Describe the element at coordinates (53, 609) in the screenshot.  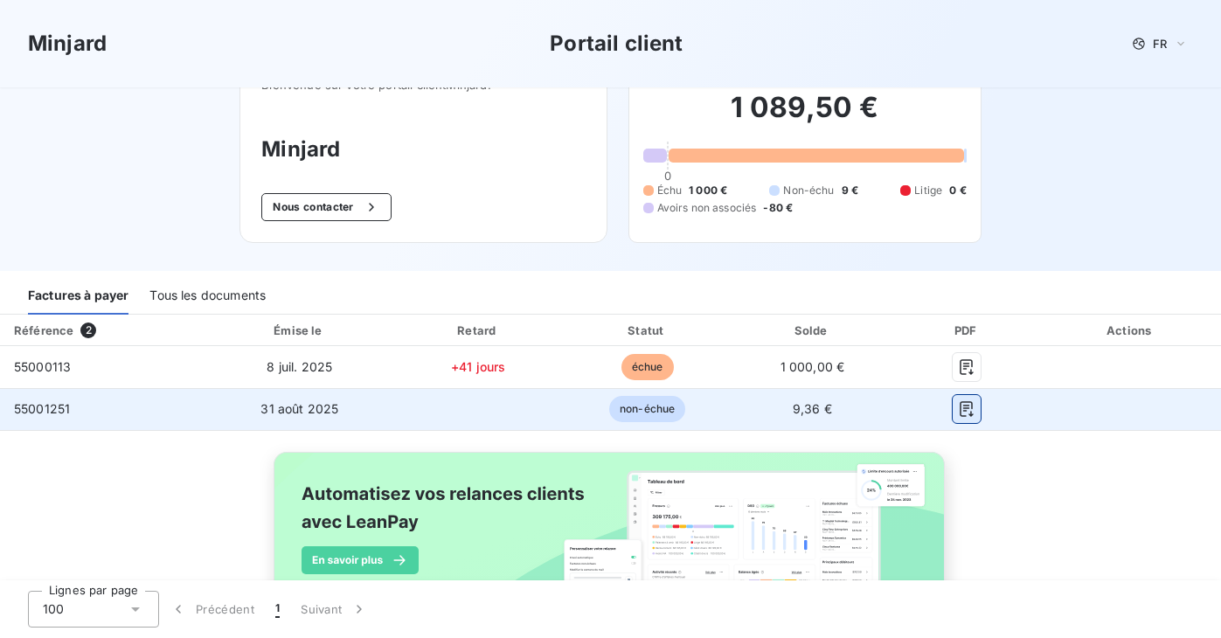
I see `span: 100` at that location.